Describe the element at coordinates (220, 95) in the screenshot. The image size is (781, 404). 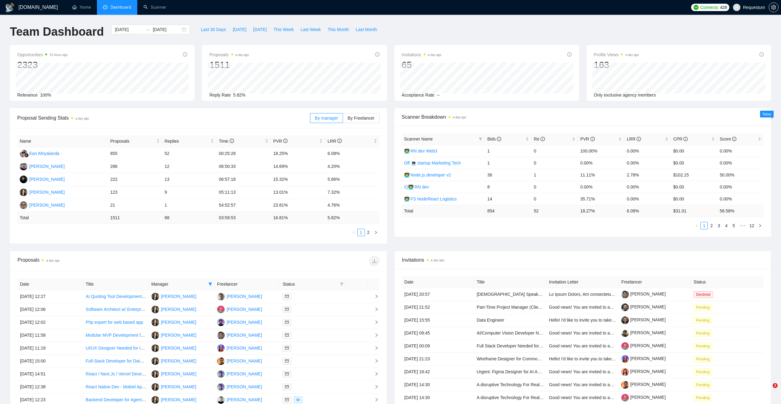
I see `span: Reply Rate` at that location.